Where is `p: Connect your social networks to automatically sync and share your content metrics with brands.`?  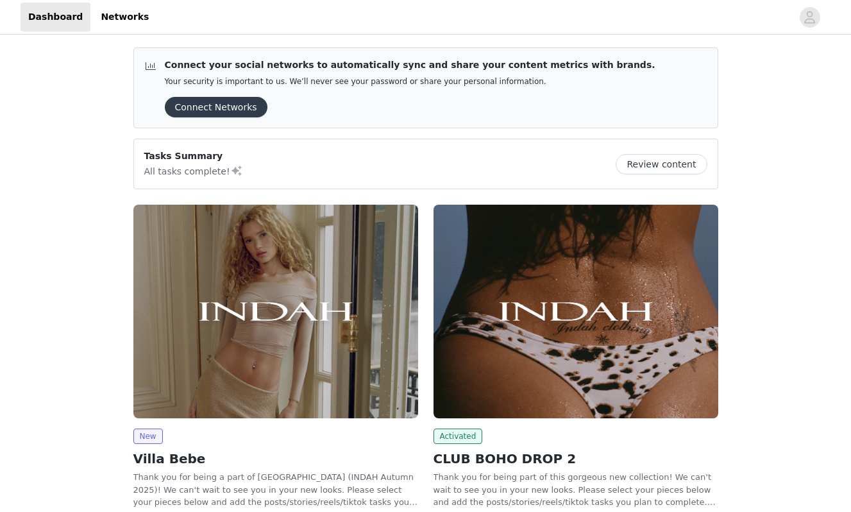 p: Connect your social networks to automatically sync and share your content metrics with brands. is located at coordinates (410, 65).